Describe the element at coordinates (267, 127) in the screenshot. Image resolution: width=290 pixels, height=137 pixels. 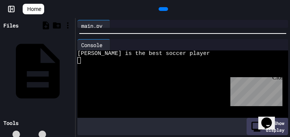
I see `div: Show display` at that location.